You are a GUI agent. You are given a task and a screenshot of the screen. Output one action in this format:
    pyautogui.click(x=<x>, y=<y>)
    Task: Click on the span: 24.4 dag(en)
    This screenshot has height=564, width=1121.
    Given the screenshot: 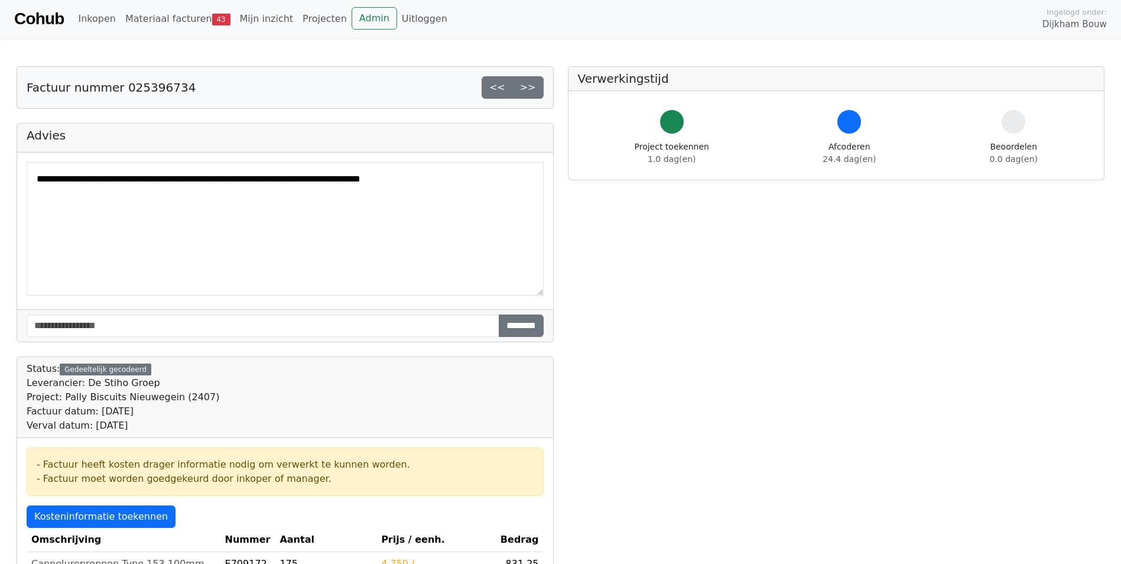 What is the action you would take?
    pyautogui.click(x=849, y=159)
    